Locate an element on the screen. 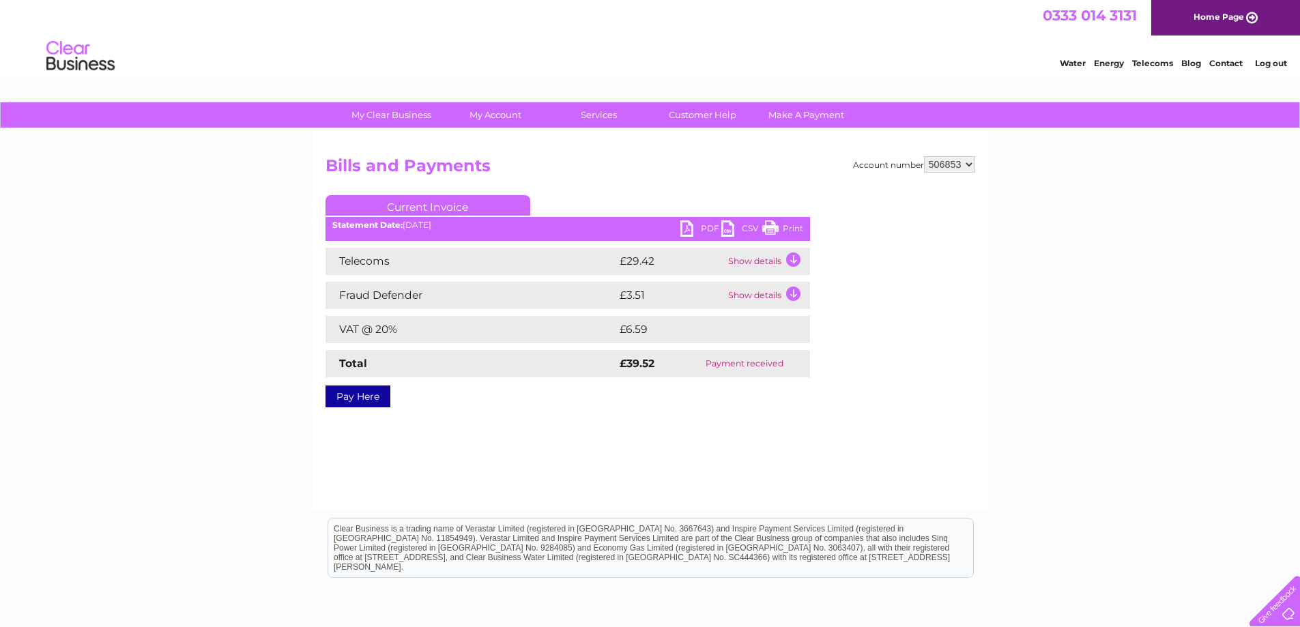 The height and width of the screenshot is (627, 1300). strong: £39.52 is located at coordinates (637, 363).